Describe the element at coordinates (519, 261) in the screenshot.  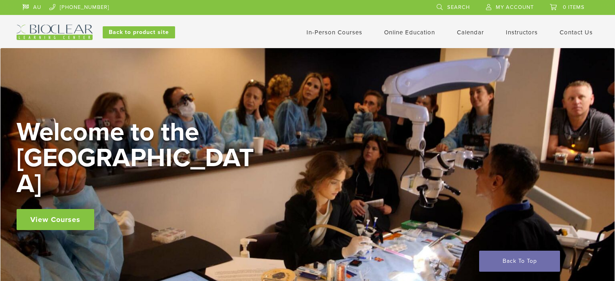
I see `a: Back To Top` at that location.